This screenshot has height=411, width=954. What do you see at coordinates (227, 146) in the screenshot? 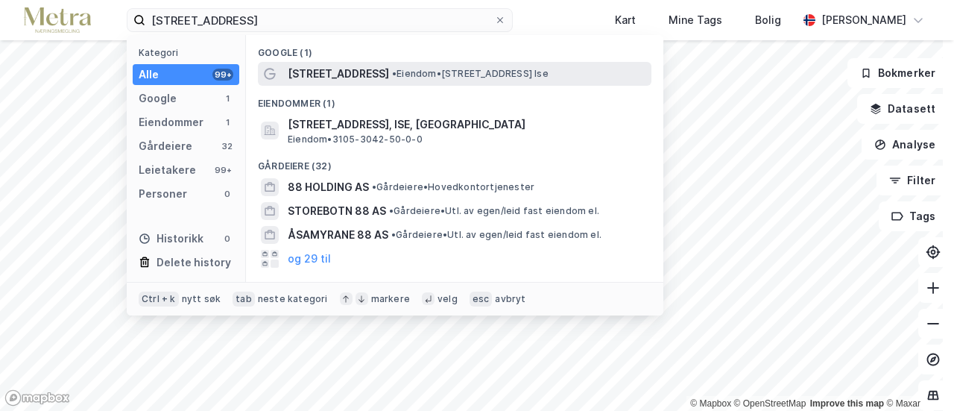
I see `div: 32` at bounding box center [227, 146].